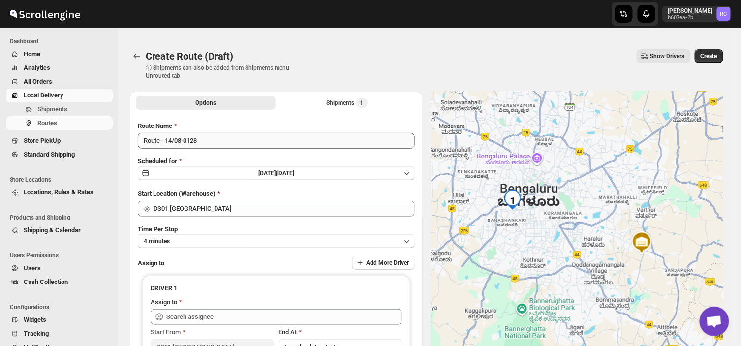 The image size is (741, 346). Describe the element at coordinates (62, 307) in the screenshot. I see `span: Configurations` at that location.